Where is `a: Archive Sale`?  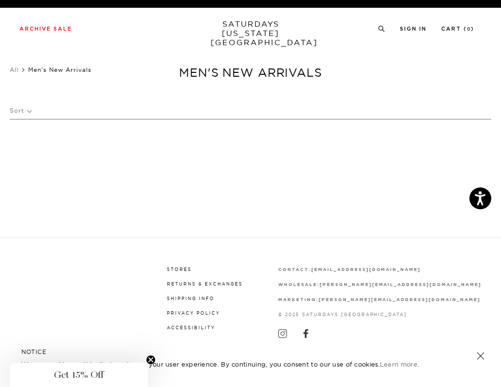
a: Archive Sale is located at coordinates (46, 29).